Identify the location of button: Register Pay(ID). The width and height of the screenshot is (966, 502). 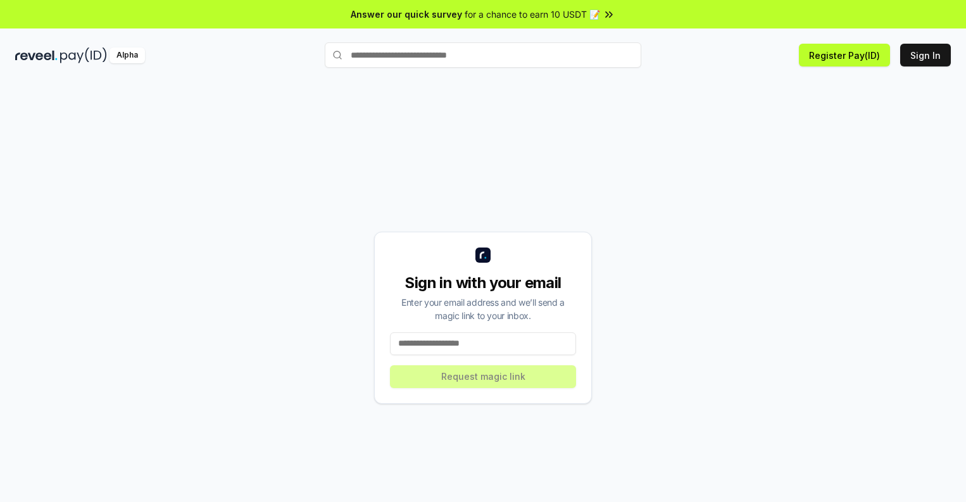
(844, 55).